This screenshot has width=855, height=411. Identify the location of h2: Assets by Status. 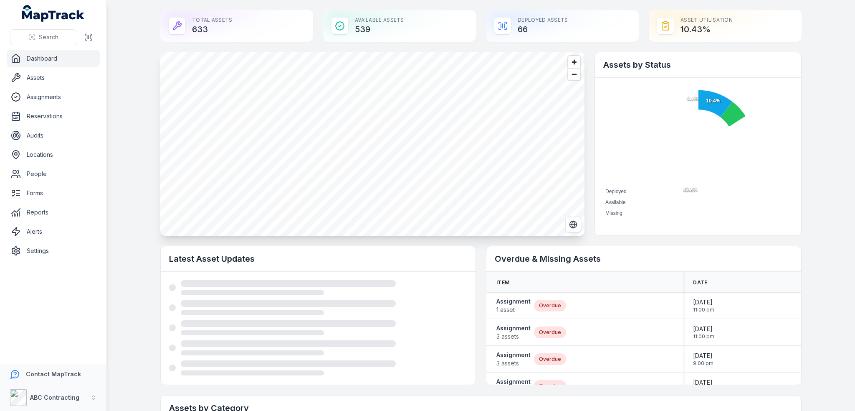
(698, 65).